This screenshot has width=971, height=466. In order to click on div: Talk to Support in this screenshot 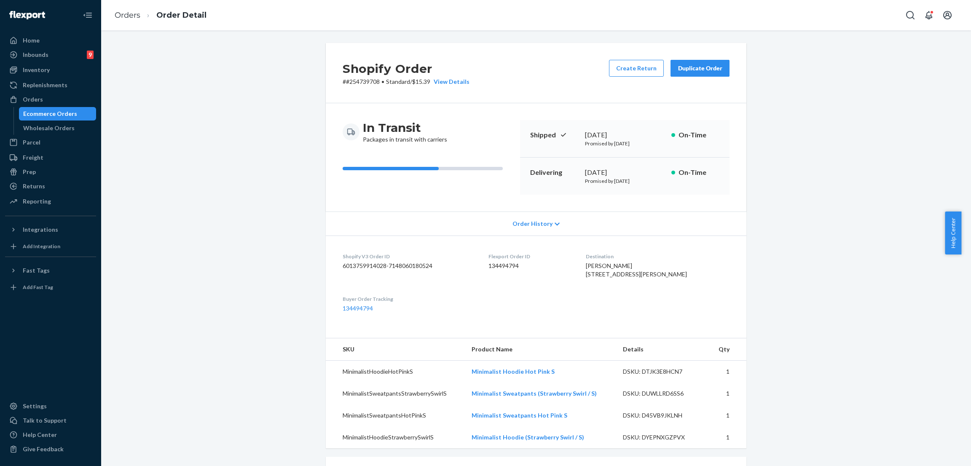, I will do `click(45, 420)`.